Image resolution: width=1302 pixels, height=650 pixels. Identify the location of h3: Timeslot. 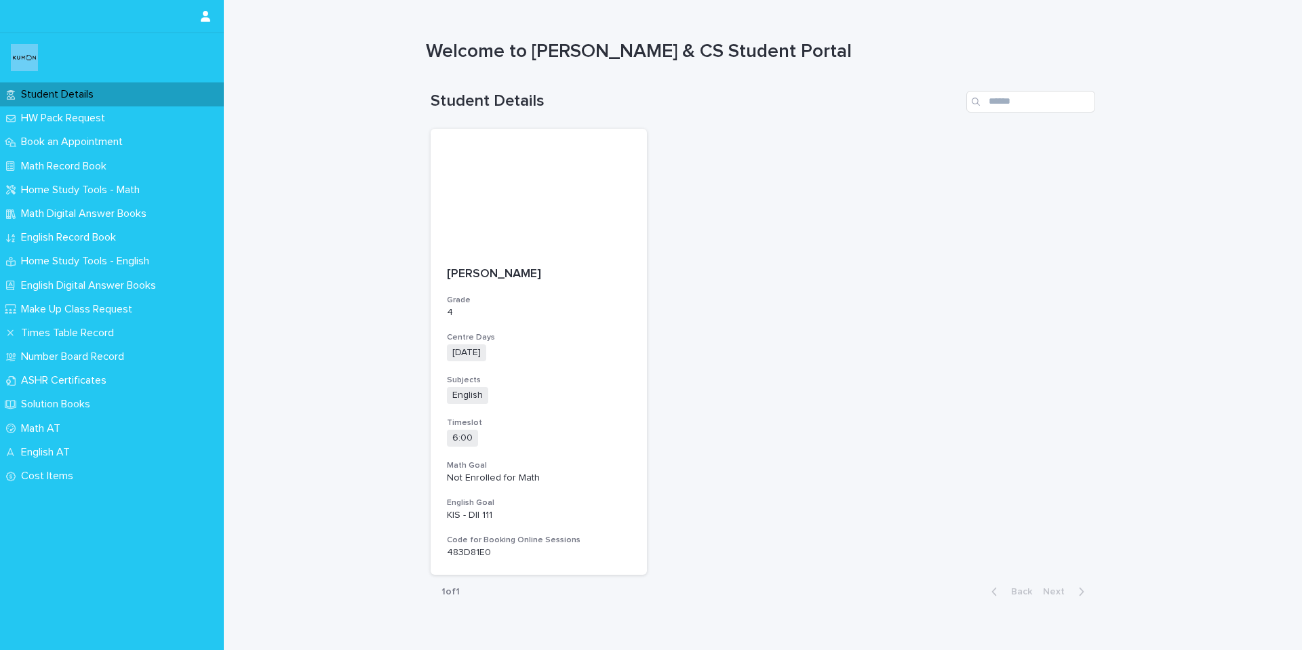
(538, 423).